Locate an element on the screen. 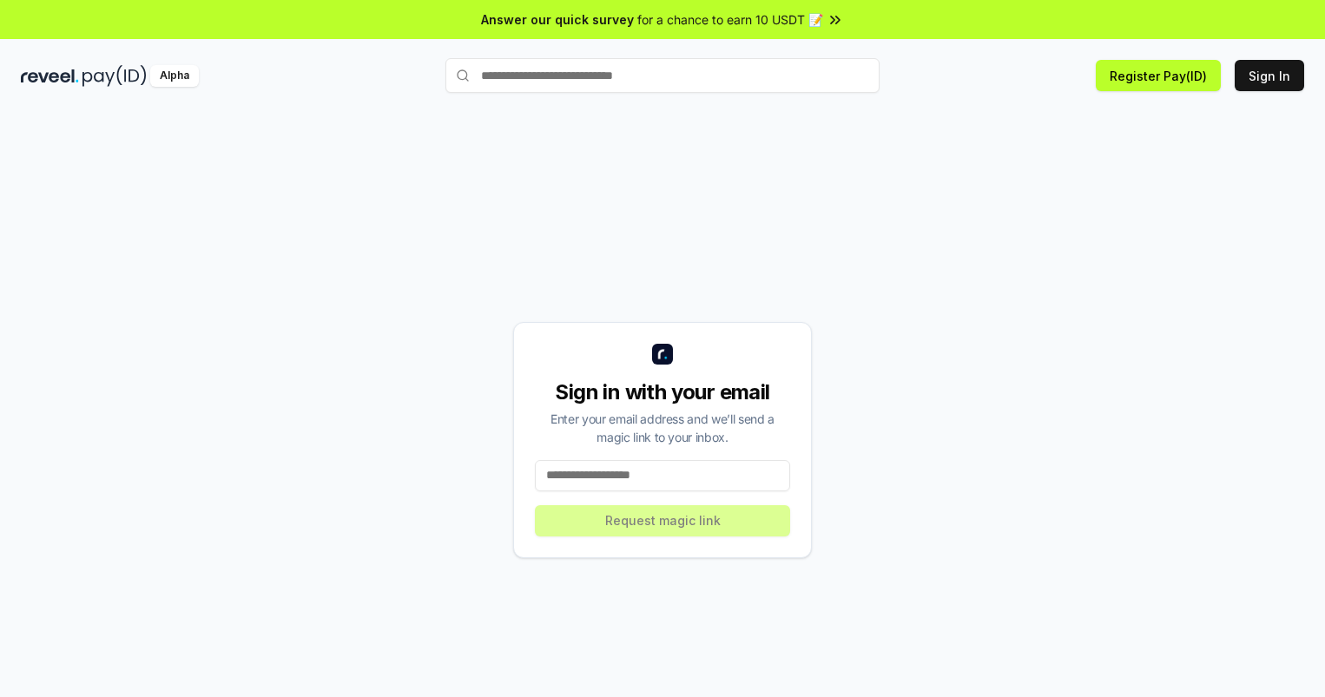 This screenshot has height=697, width=1325. span: for a chance to earn 10 USDT 📝 is located at coordinates (730, 19).